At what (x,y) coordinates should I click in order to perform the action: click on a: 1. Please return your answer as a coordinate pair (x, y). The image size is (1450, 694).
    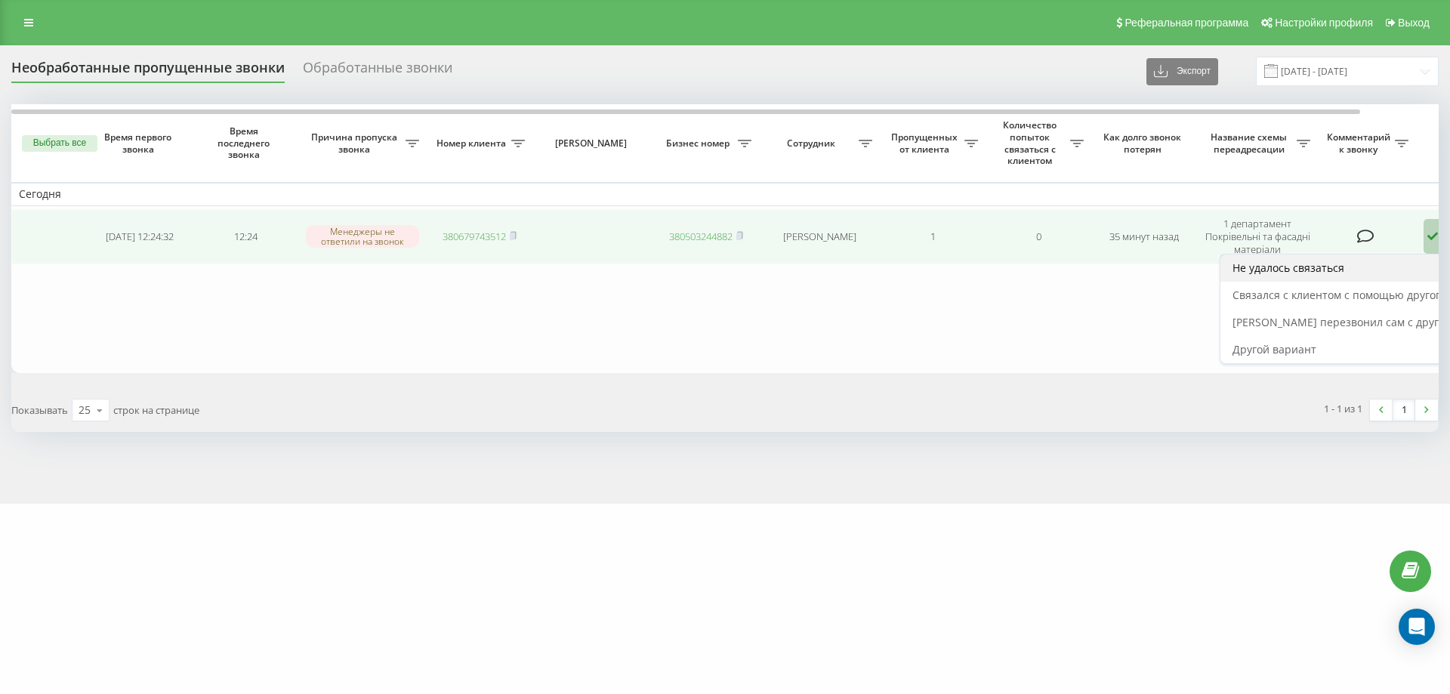
    Looking at the image, I should click on (1404, 410).